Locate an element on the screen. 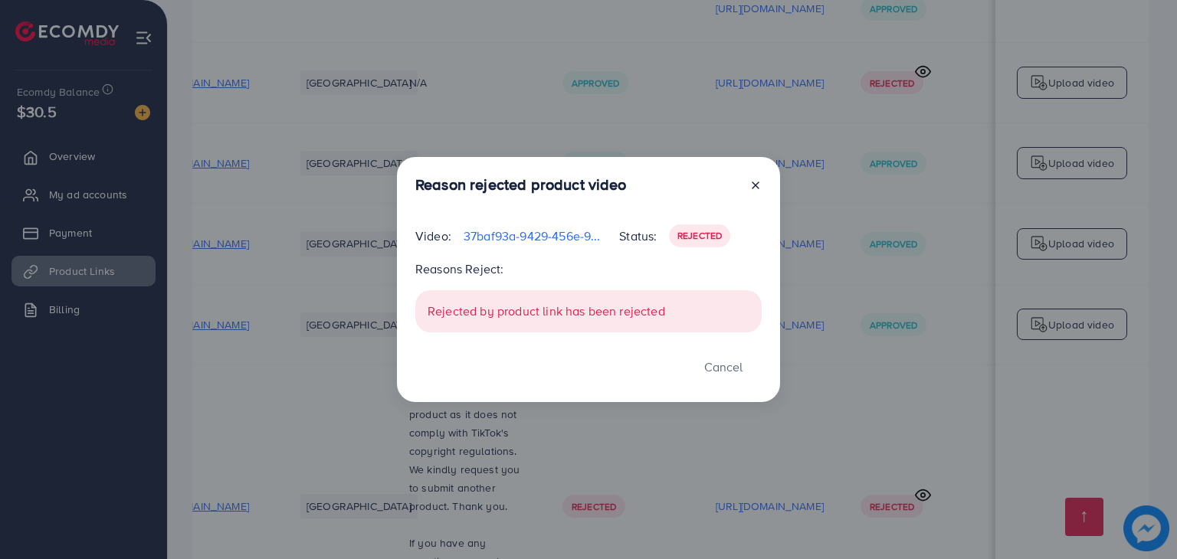  span: Rejected is located at coordinates (700, 235).